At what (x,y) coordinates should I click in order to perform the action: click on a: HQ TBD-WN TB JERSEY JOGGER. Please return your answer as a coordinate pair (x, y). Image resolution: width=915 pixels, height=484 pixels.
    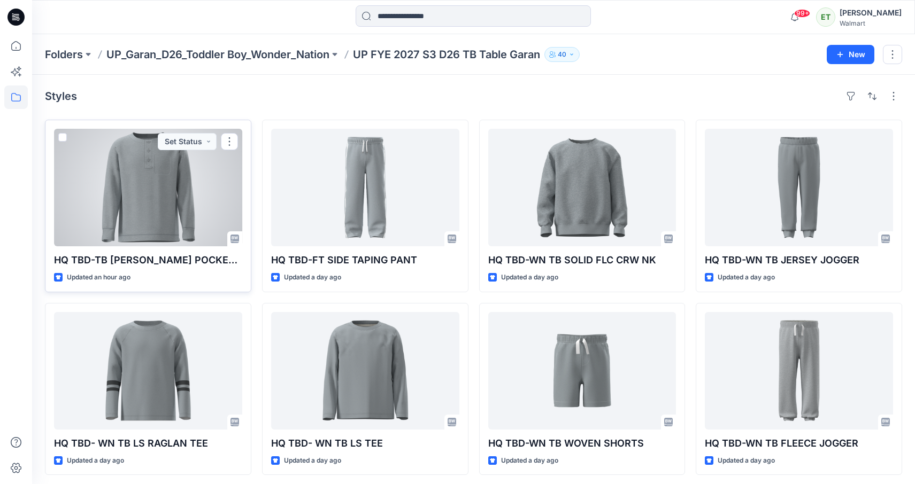
    Looking at the image, I should click on (799, 188).